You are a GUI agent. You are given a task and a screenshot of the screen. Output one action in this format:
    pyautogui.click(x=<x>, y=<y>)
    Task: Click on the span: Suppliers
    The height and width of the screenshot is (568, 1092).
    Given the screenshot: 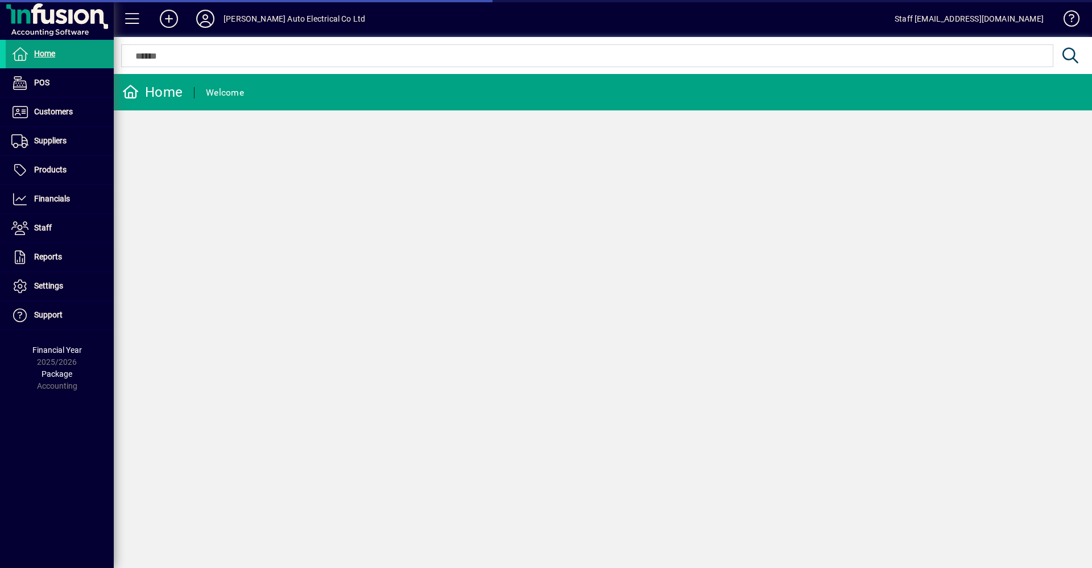 What is the action you would take?
    pyautogui.click(x=50, y=141)
    